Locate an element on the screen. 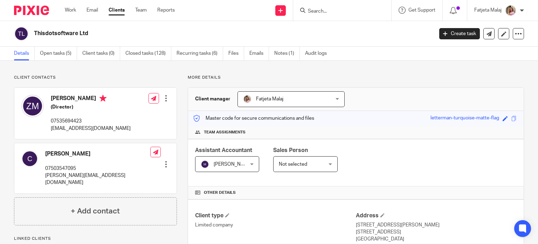 Image resolution: width=538 pixels, height=244 pixels. p: 07535694423 is located at coordinates (91, 121).